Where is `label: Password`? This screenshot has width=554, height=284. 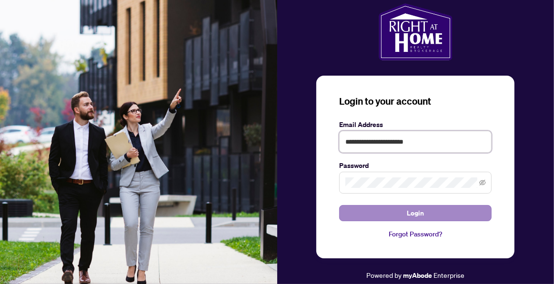
label: Password is located at coordinates (415, 166).